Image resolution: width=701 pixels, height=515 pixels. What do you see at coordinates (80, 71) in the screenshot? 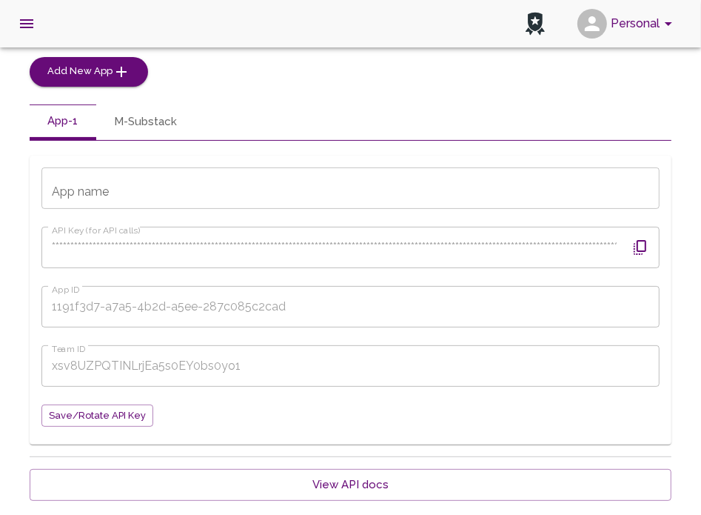
I see `span: Add New App` at bounding box center [80, 71].